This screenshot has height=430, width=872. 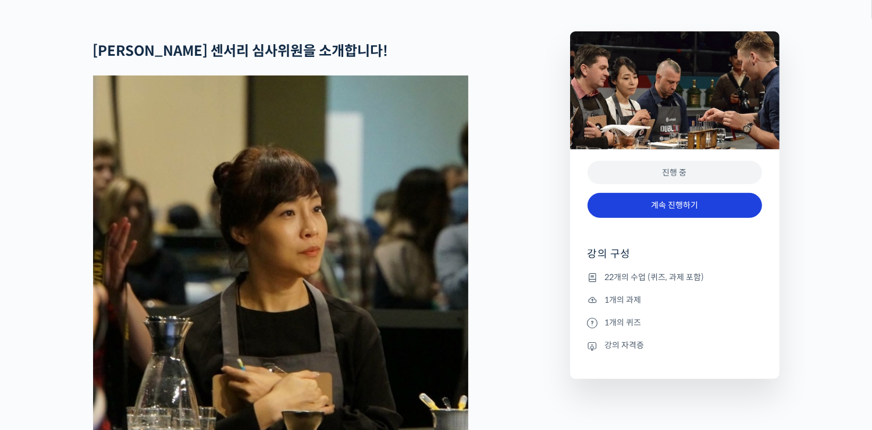 I want to click on li: 강의 자격증, so click(x=674, y=346).